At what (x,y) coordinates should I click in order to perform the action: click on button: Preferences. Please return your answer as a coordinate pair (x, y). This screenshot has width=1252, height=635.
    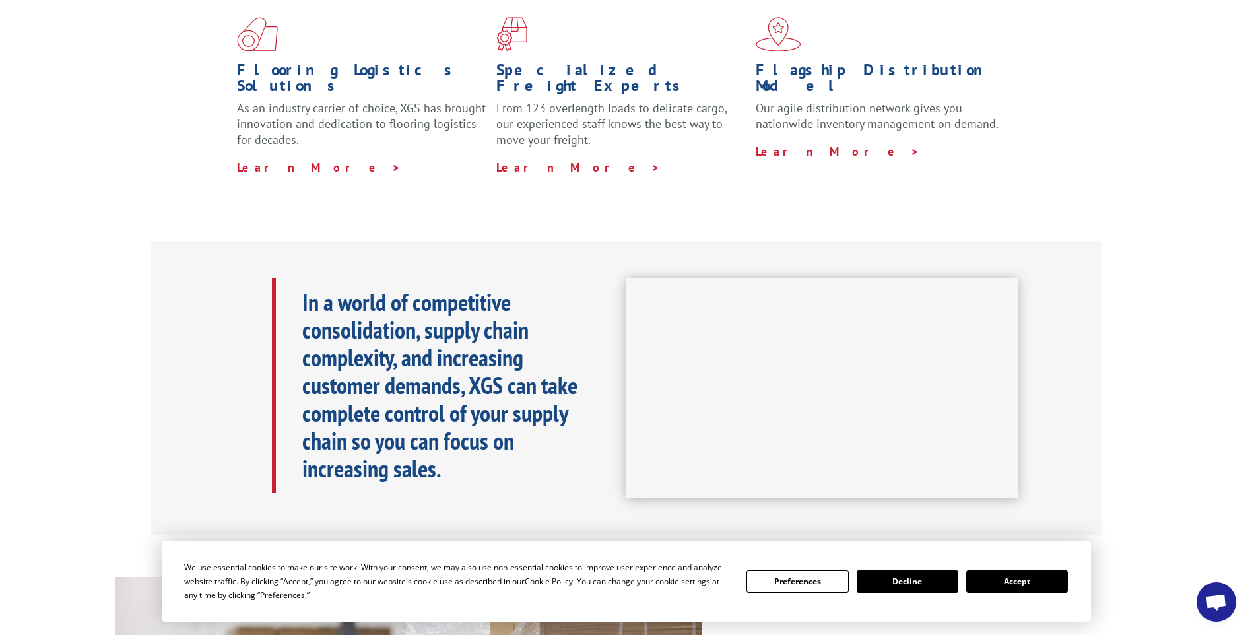
    Looking at the image, I should click on (797, 582).